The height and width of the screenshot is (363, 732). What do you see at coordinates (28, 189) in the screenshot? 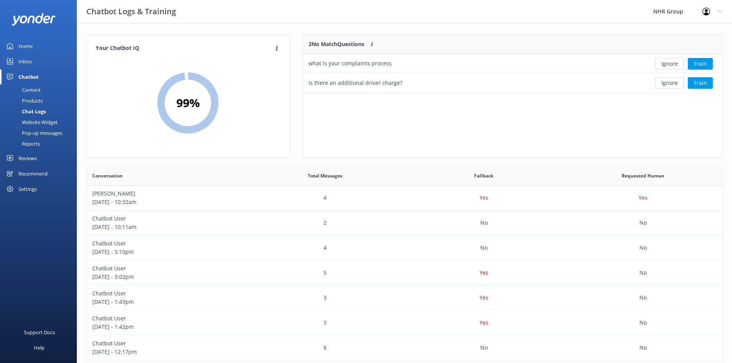
I see `div: Settings` at bounding box center [28, 189].